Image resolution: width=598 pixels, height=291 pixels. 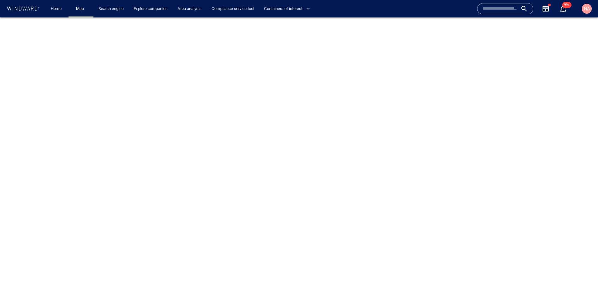 What do you see at coordinates (151, 9) in the screenshot?
I see `button: Explore companies` at bounding box center [151, 9].